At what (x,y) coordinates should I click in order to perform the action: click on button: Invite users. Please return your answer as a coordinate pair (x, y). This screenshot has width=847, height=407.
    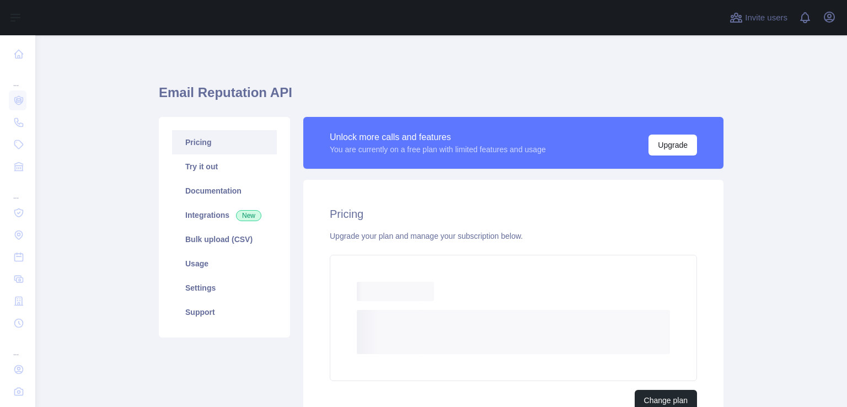
    Looking at the image, I should click on (758, 18).